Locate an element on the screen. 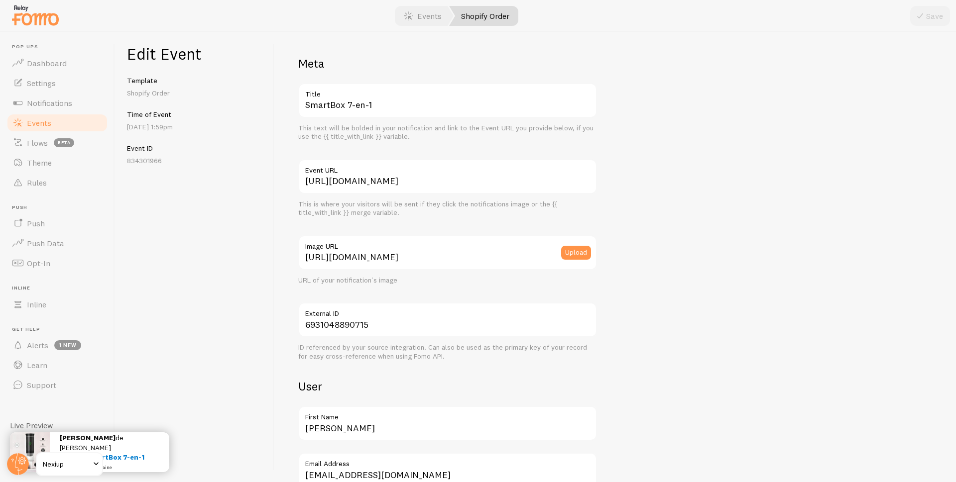 The width and height of the screenshot is (956, 482). label: Event URL is located at coordinates (447, 168).